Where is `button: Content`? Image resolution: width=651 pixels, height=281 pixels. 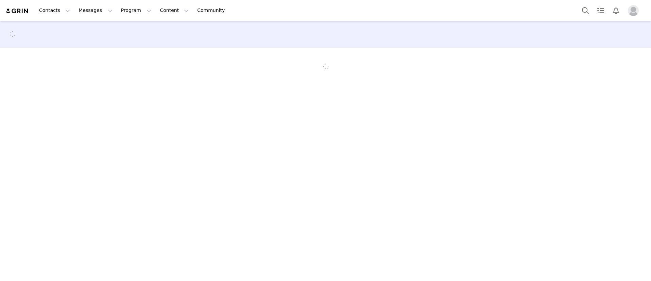 button: Content is located at coordinates (174, 10).